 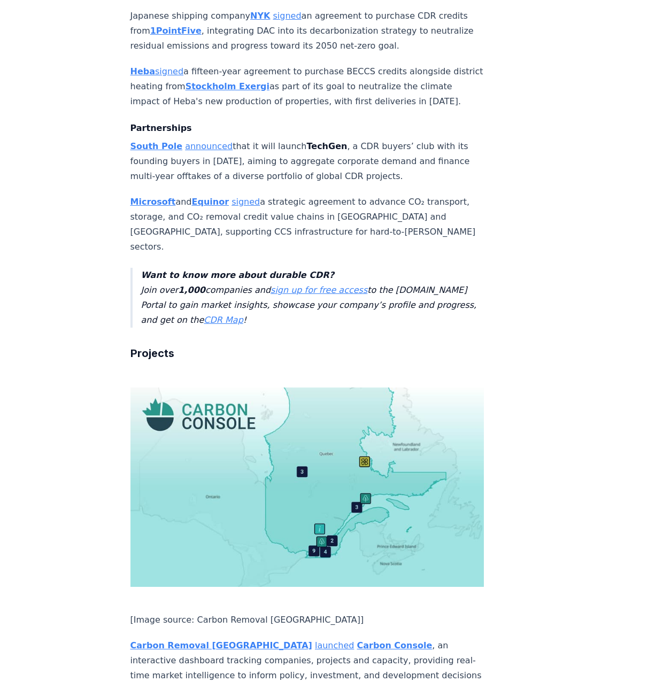 What do you see at coordinates (152, 353) in the screenshot?
I see `strong: Projects` at bounding box center [152, 353].